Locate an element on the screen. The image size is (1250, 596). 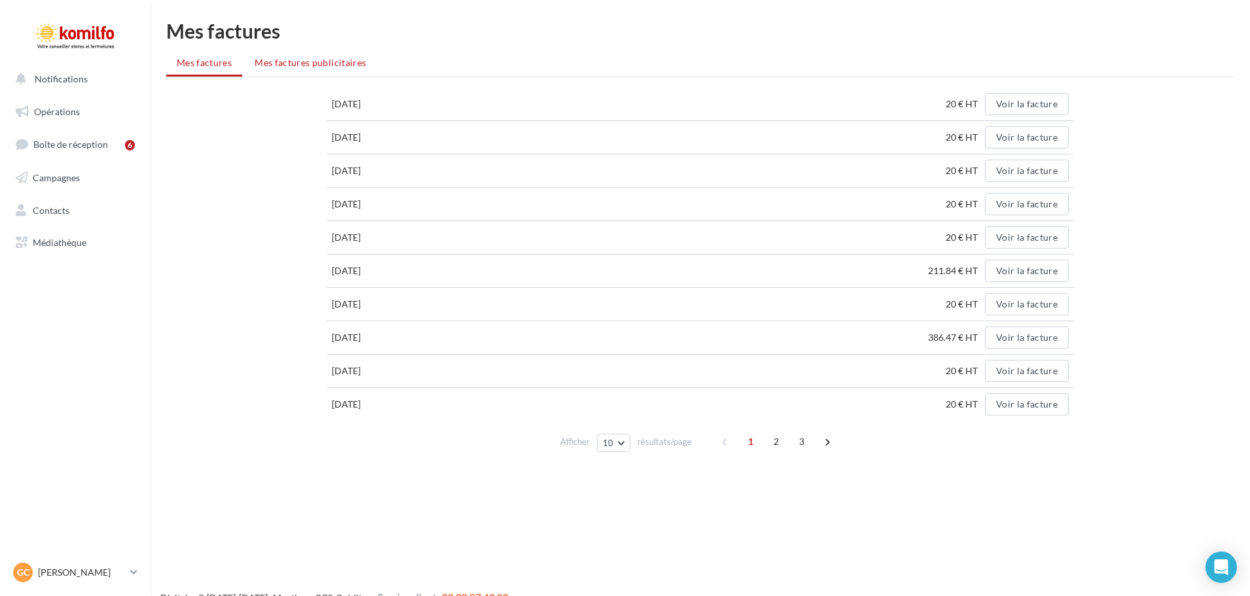
span: 2 is located at coordinates (776, 442).